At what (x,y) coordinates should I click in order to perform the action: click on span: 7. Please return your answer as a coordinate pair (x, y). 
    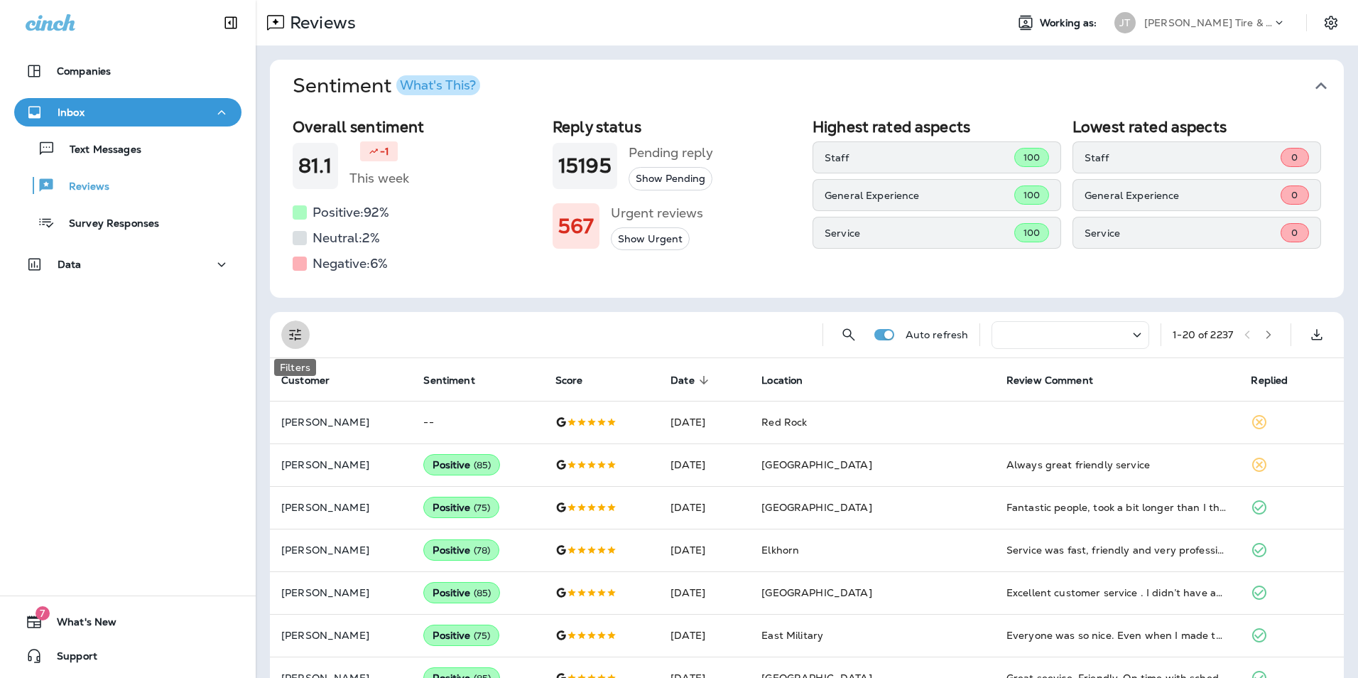
    Looking at the image, I should click on (43, 613).